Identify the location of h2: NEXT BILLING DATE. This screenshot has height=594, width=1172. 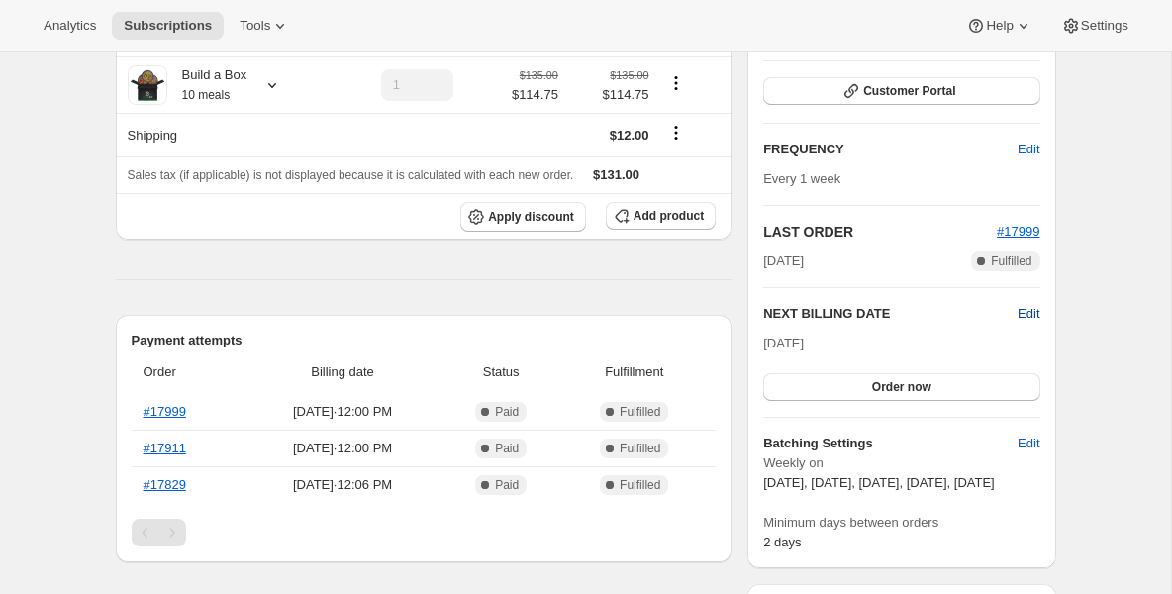
(890, 314).